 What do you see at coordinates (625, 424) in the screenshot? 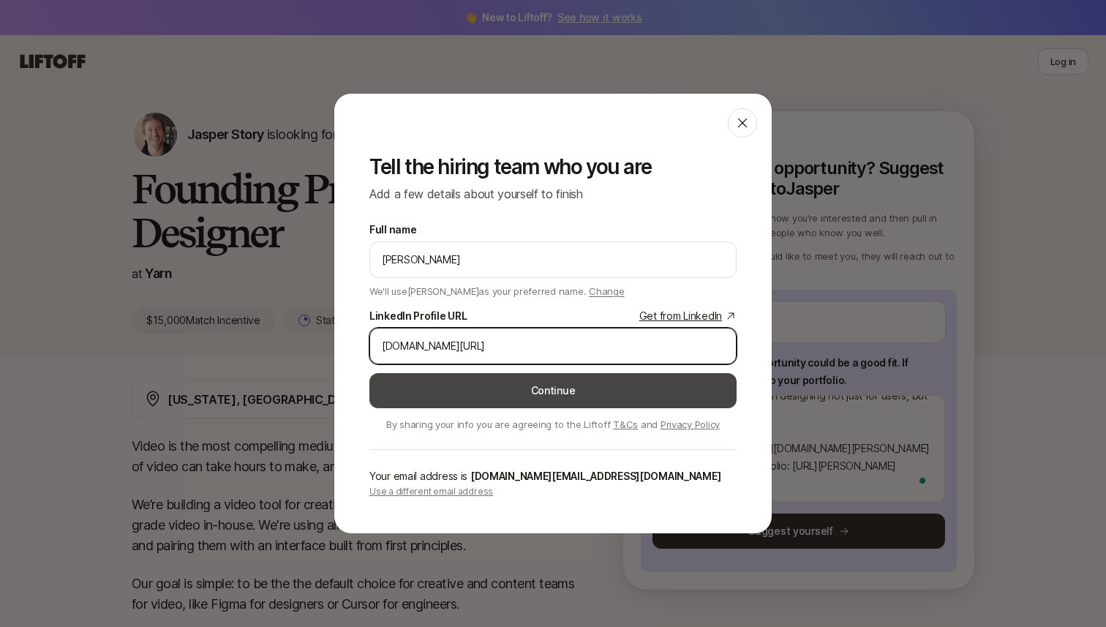
I see `a: T&Cs` at bounding box center [625, 424].